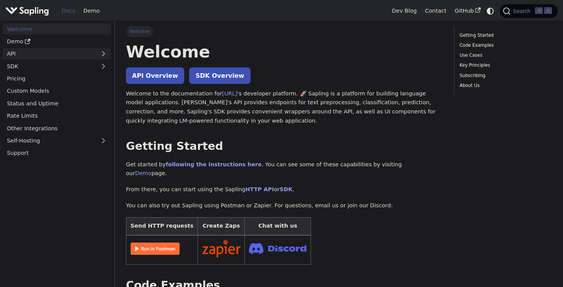 This screenshot has width=563, height=287. I want to click on span: Welcome, so click(139, 31).